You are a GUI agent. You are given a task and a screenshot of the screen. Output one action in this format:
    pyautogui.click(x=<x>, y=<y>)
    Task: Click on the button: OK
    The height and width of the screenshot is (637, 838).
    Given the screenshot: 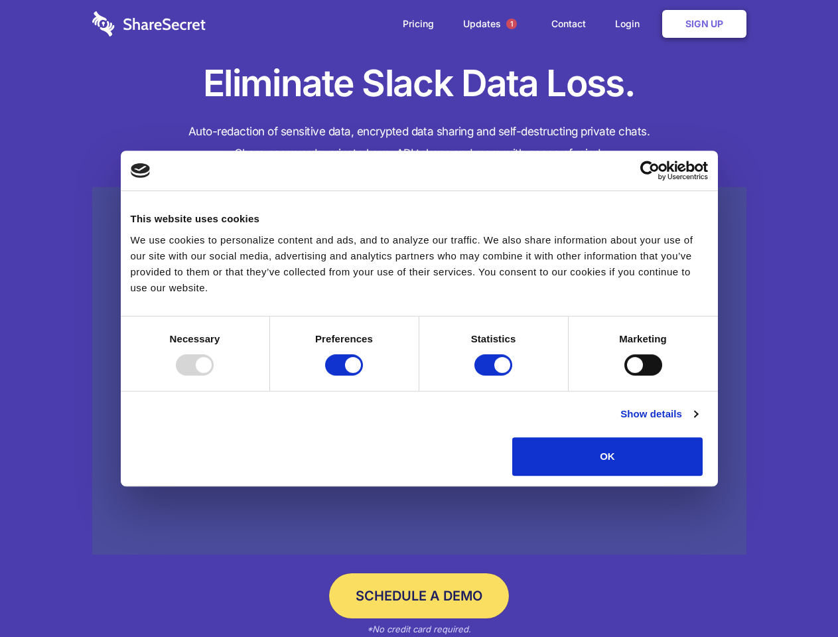 What is the action you would take?
    pyautogui.click(x=607, y=457)
    